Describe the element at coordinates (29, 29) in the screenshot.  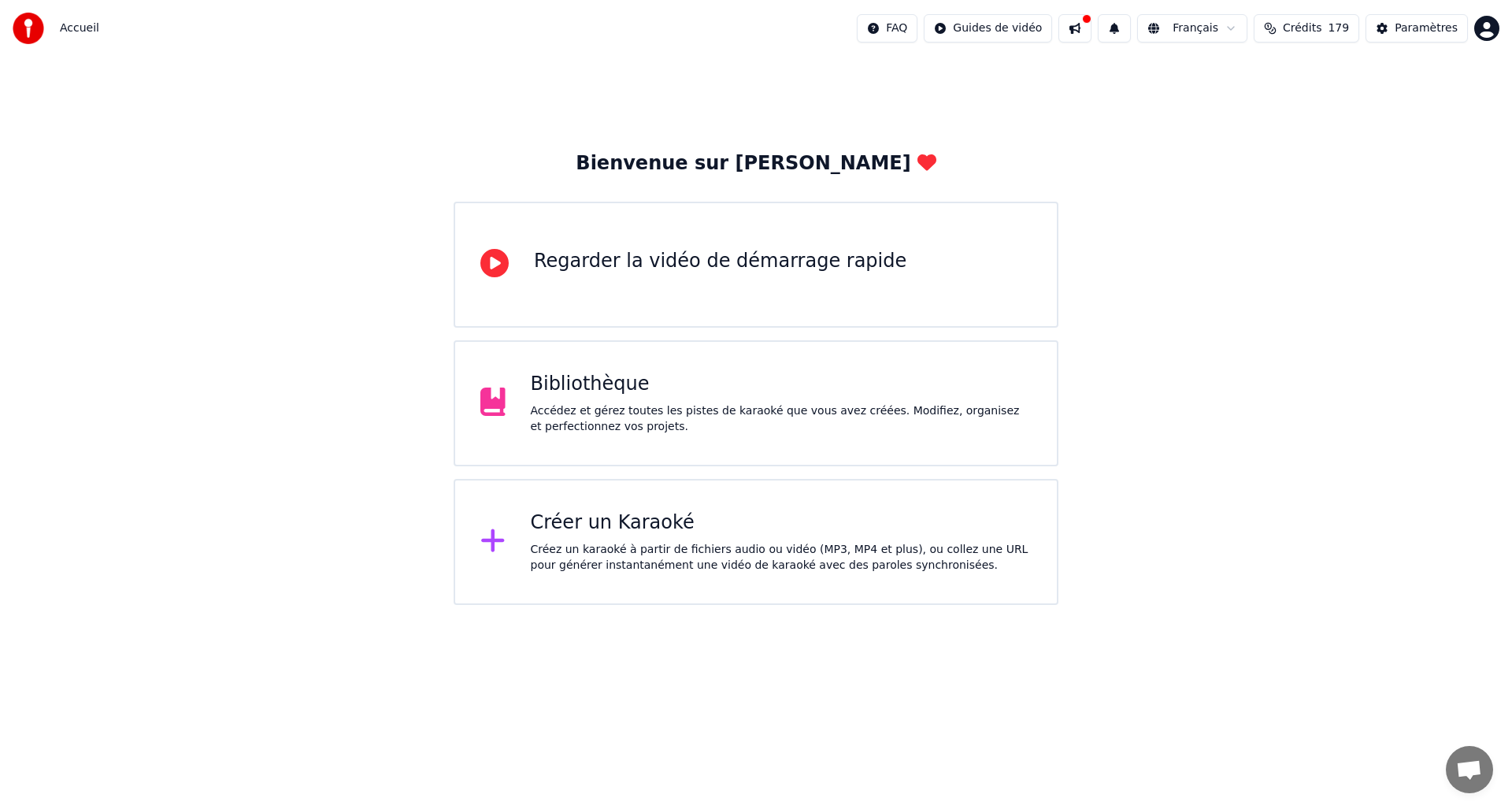
I see `img: youka` at that location.